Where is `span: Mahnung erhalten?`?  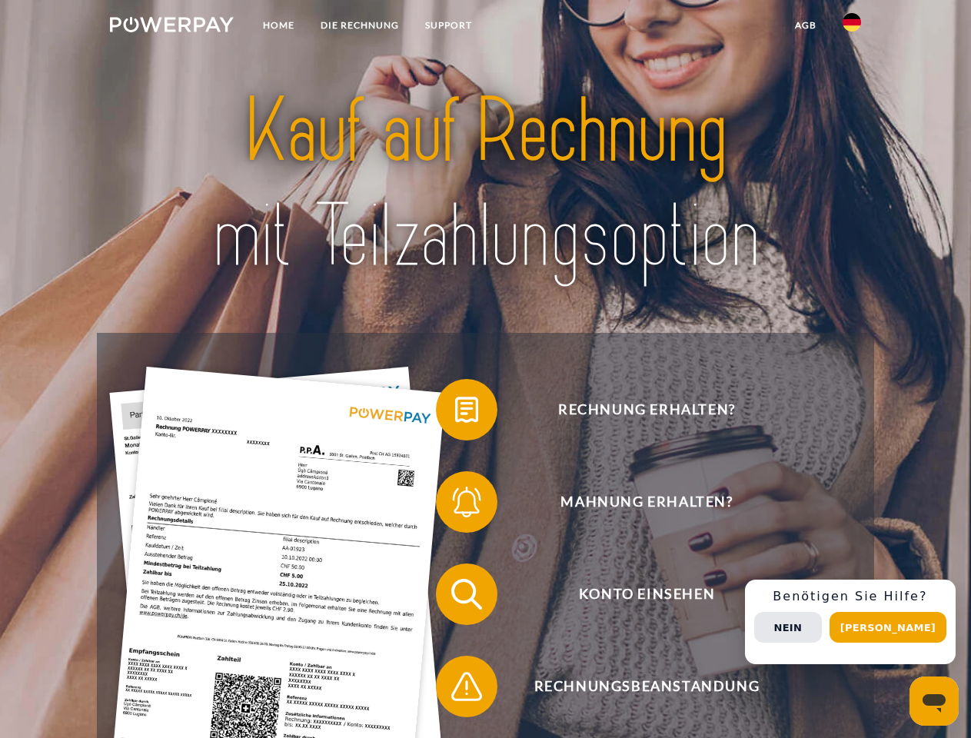
span: Mahnung erhalten? is located at coordinates (647, 502).